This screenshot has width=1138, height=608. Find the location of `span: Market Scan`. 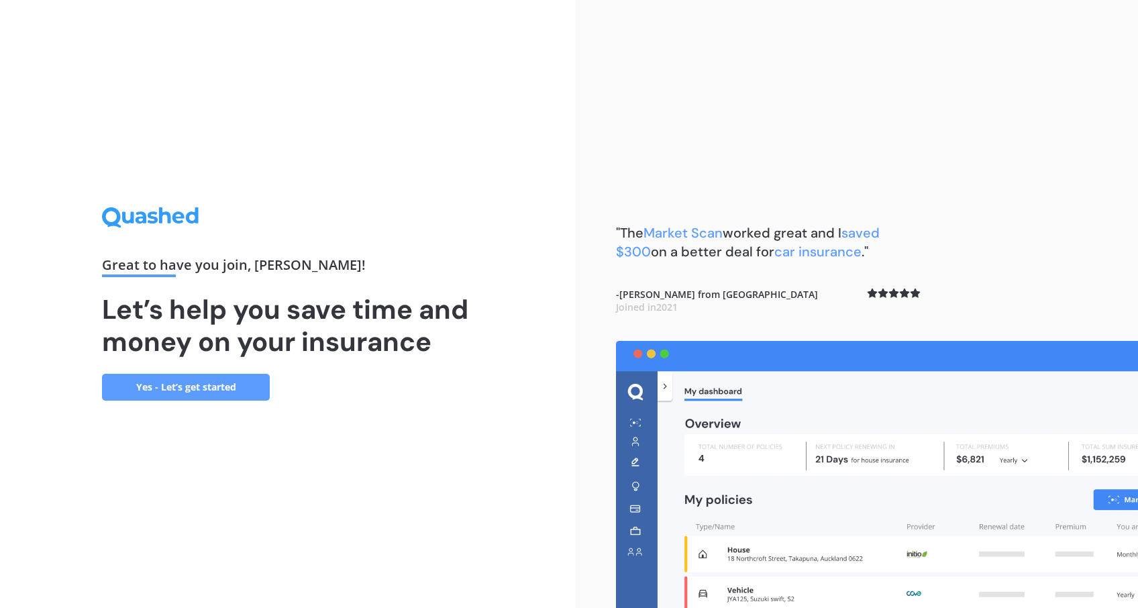

span: Market Scan is located at coordinates (683, 233).